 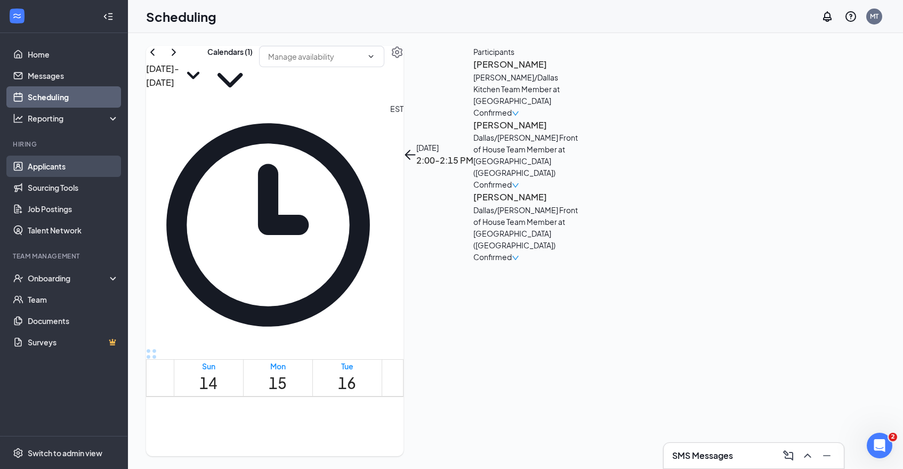 I want to click on button: ChevronRight, so click(x=174, y=52).